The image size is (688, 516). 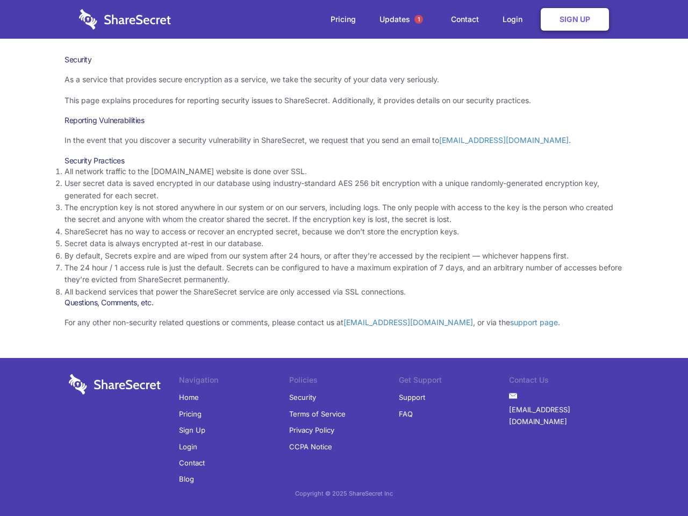 I want to click on li: The 24 hour / 1 access rule is just the default. Secrets can be configured to have a maximum expi..., so click(x=344, y=274).